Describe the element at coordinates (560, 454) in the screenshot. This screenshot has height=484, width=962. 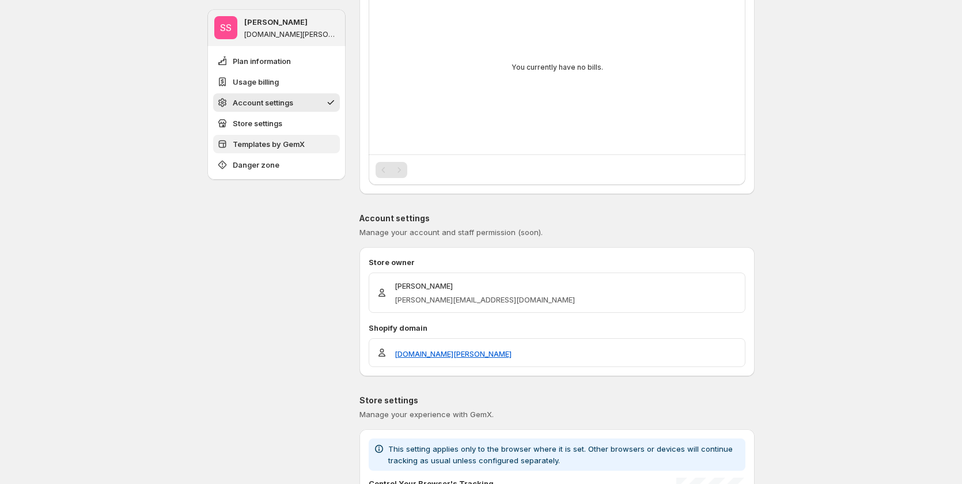
I see `span: This setting applies only to the browser where it is set. Other browsers or devices will continue...` at that location.